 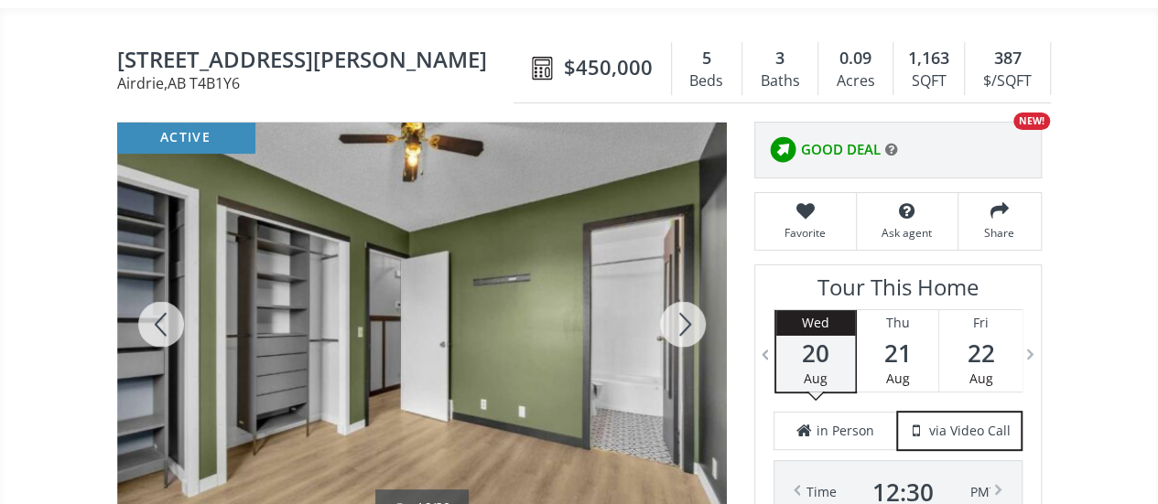 I want to click on span: in Person, so click(x=845, y=431).